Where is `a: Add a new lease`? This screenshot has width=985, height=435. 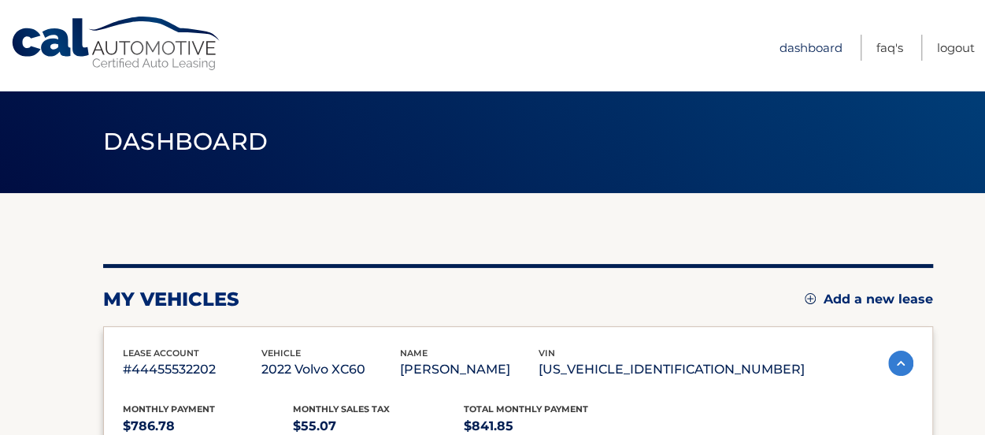
a: Add a new lease is located at coordinates (868, 299).